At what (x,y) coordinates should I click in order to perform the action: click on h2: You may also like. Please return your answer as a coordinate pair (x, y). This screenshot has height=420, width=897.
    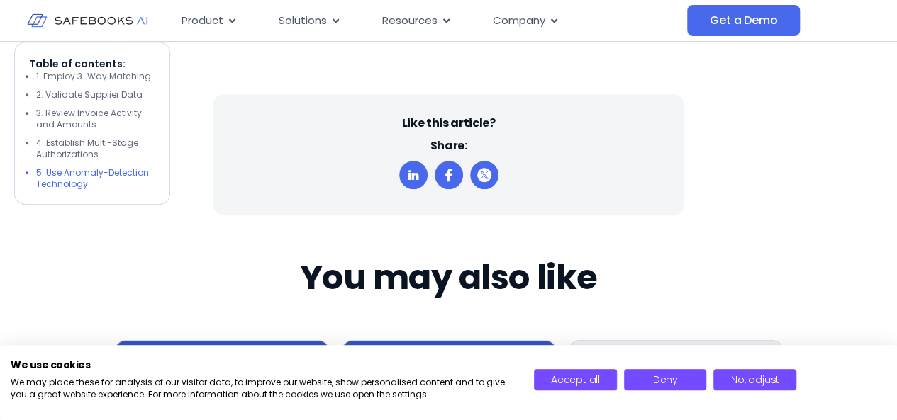
    Looking at the image, I should click on (449, 278).